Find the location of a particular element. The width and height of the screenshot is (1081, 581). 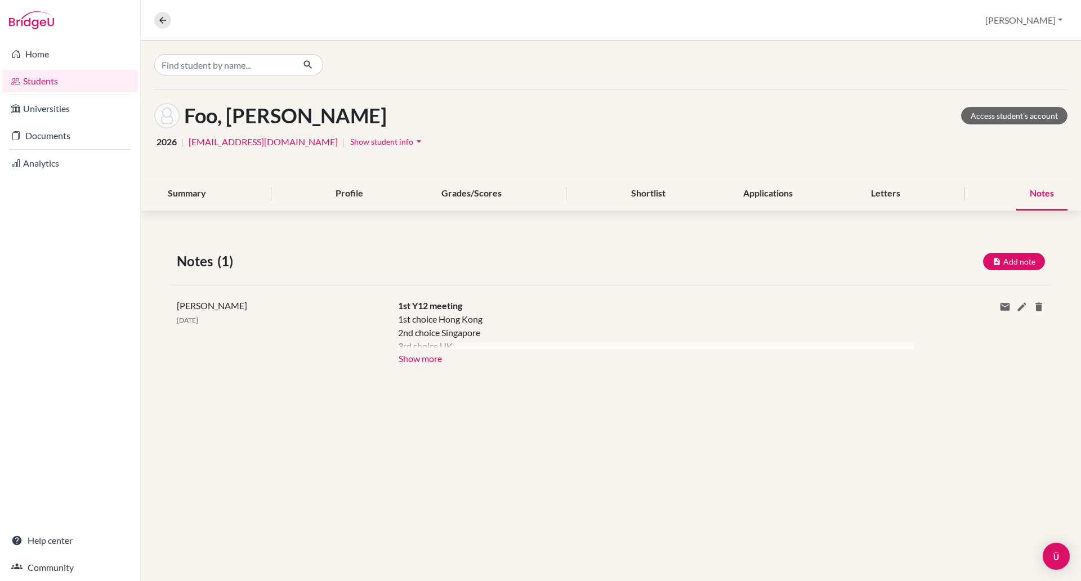

button: Add note is located at coordinates (1014, 261).